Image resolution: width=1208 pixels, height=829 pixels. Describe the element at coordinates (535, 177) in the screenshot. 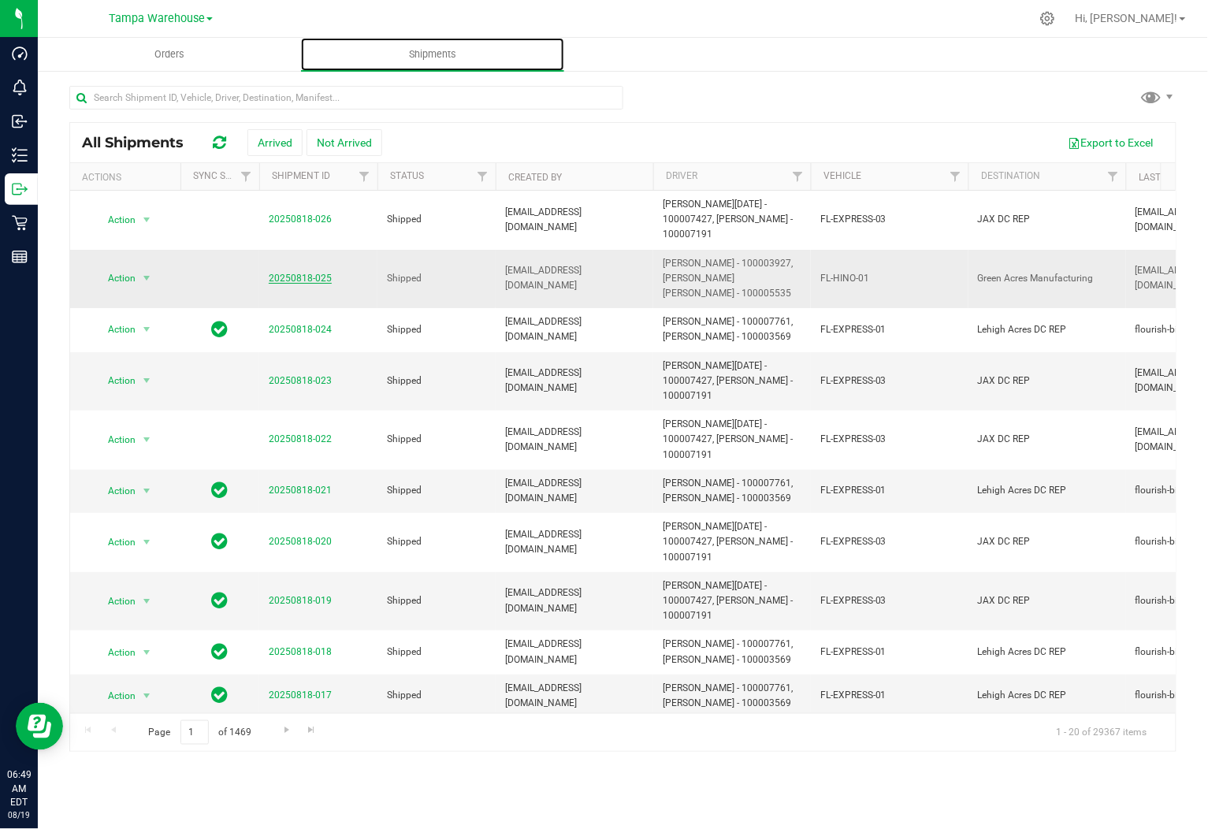

I see `a: Created By` at that location.